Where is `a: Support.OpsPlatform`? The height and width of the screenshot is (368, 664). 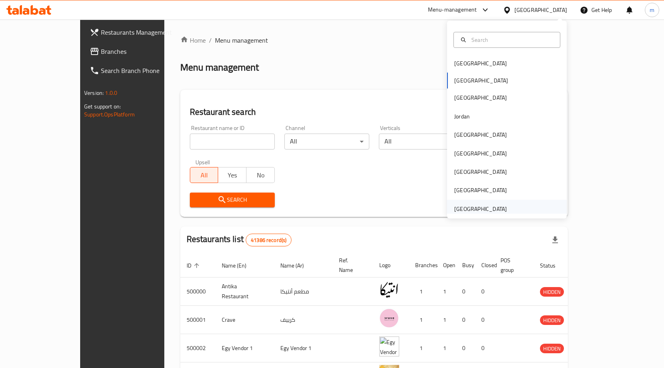
a: Support.OpsPlatform is located at coordinates (109, 114).